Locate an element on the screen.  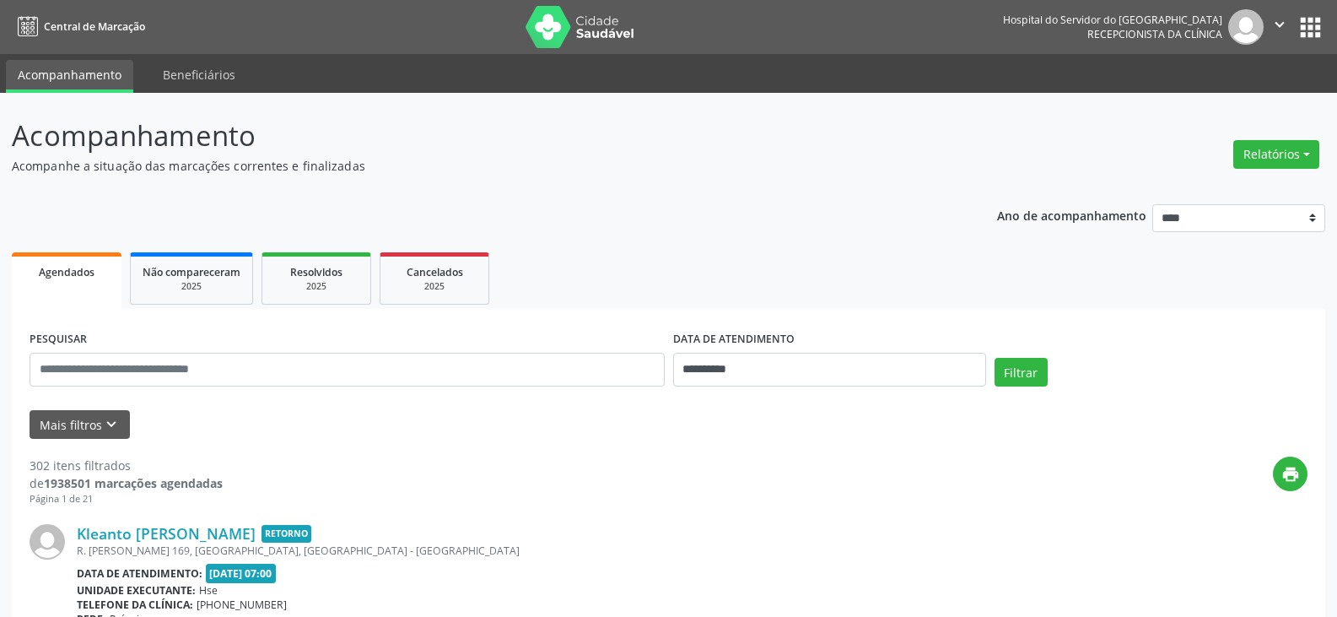
span: Não compareceram is located at coordinates (192, 272).